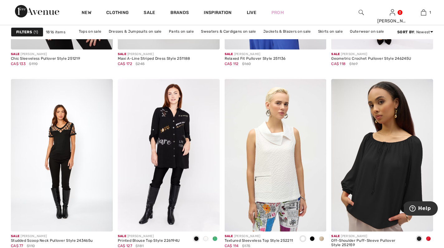 The image size is (444, 248). What do you see at coordinates (338, 64) in the screenshot?
I see `span: CA$ 118` at bounding box center [338, 64].